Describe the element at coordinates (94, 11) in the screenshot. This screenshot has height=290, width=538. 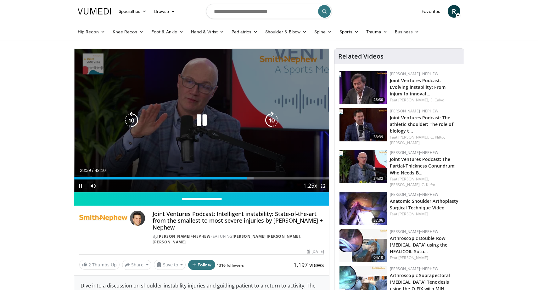
I see `img: VuMedi Logo` at that location.